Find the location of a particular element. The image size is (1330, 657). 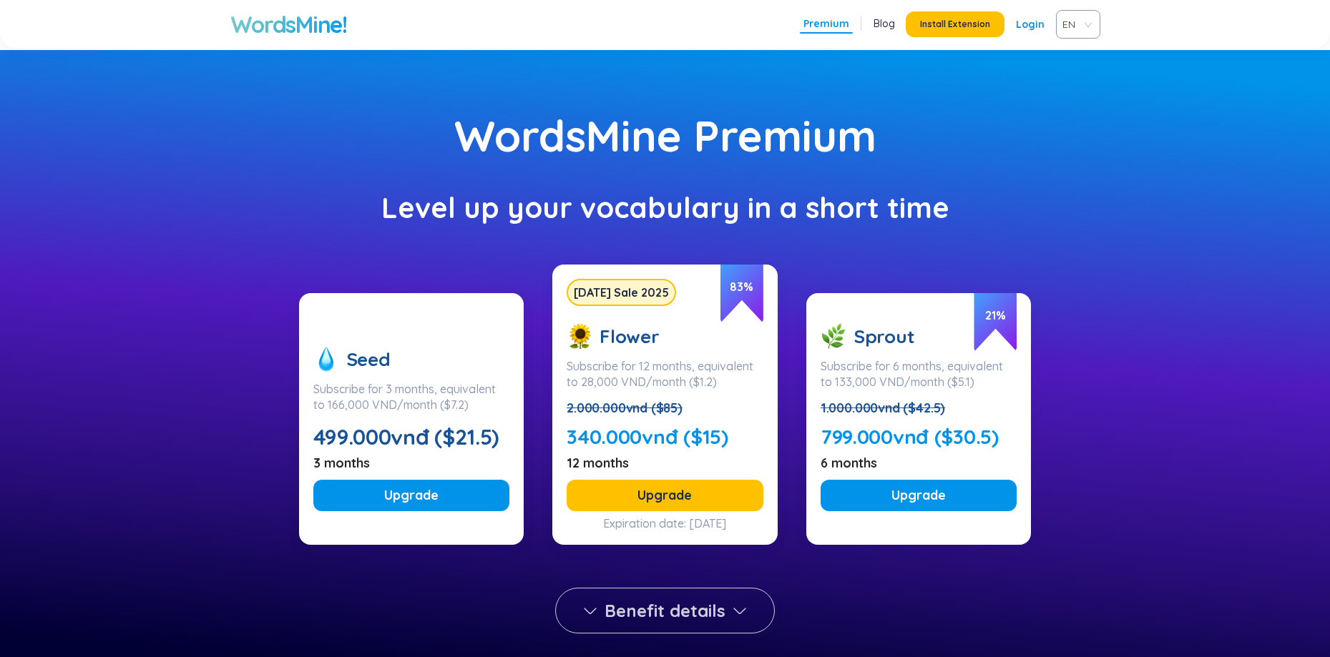

a: Install Extension is located at coordinates (955, 24).